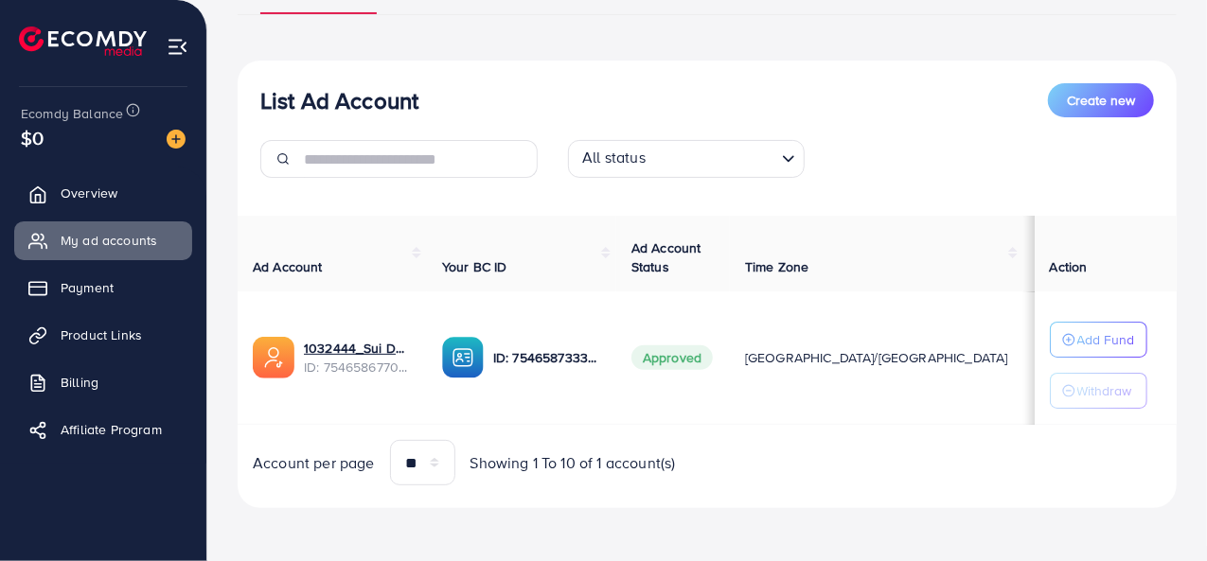 Image resolution: width=1207 pixels, height=561 pixels. Describe the element at coordinates (103, 240) in the screenshot. I see `a: My ad accounts` at that location.